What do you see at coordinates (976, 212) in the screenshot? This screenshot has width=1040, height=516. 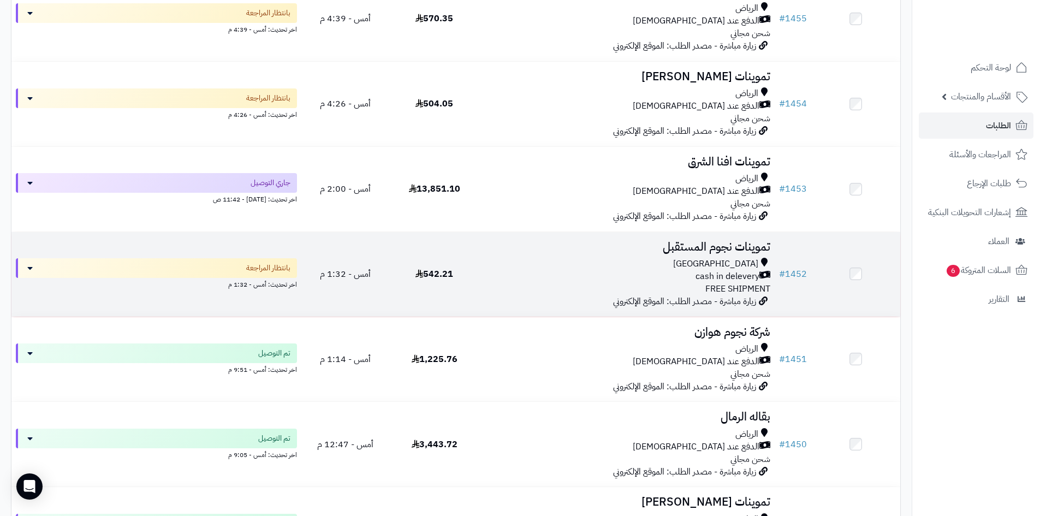 I see `a: إشعارات التحويلات البنكية` at bounding box center [976, 212].